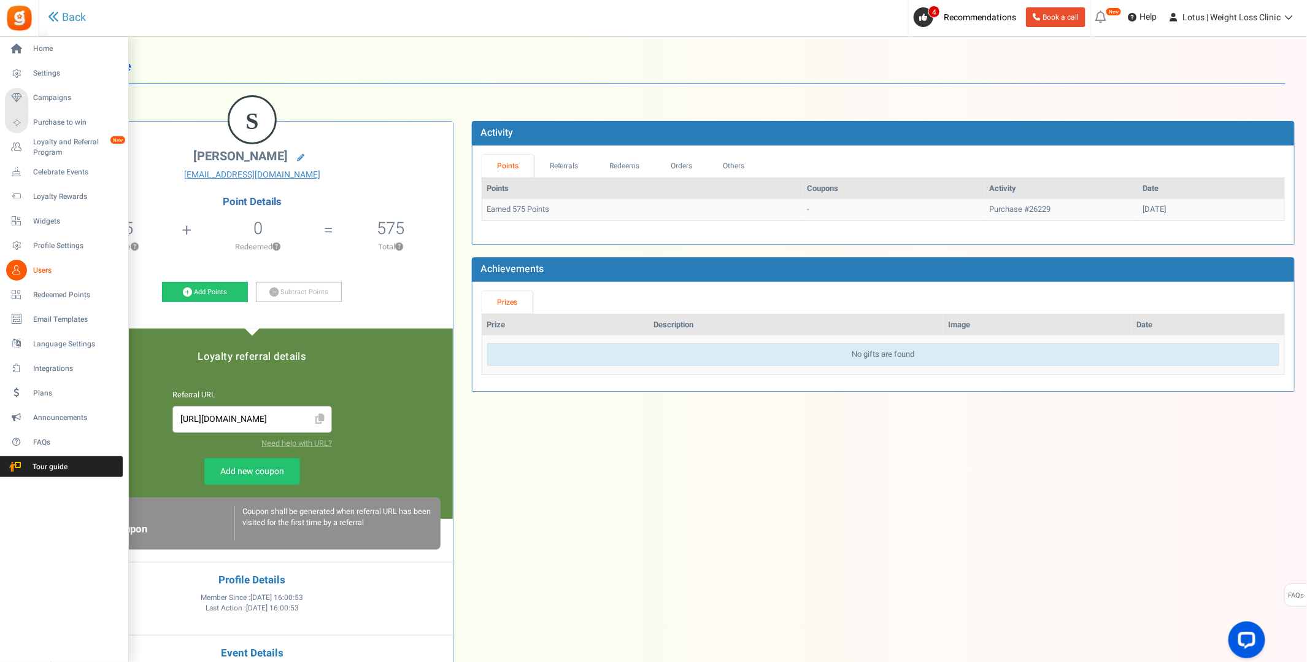 This screenshot has height=662, width=1307. What do you see at coordinates (76, 221) in the screenshot?
I see `span: Widgets` at bounding box center [76, 221].